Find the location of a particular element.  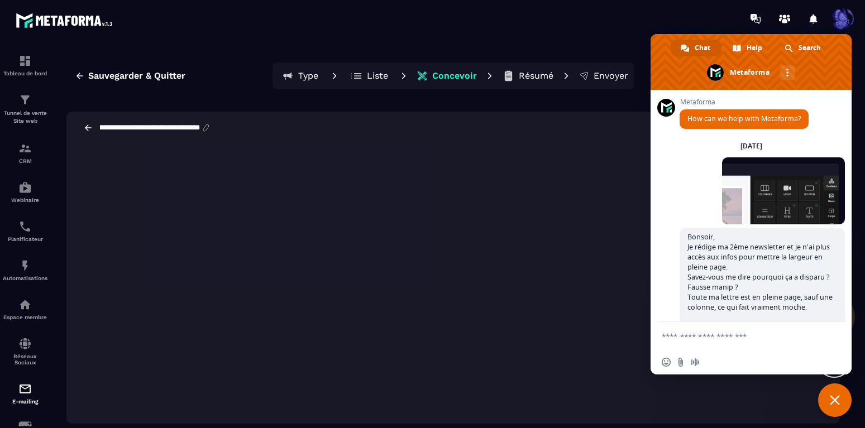

p: Webinaire is located at coordinates (25, 200).